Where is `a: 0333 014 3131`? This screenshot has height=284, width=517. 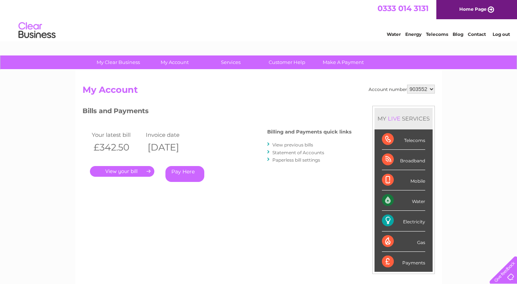 a: 0333 014 3131 is located at coordinates (403, 8).